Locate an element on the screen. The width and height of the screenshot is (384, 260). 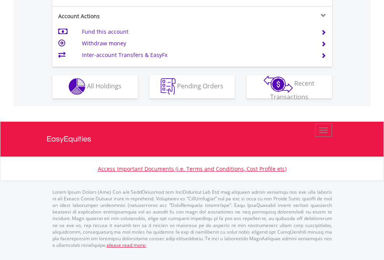
img: transactions-zar-wht.png is located at coordinates (278, 84).